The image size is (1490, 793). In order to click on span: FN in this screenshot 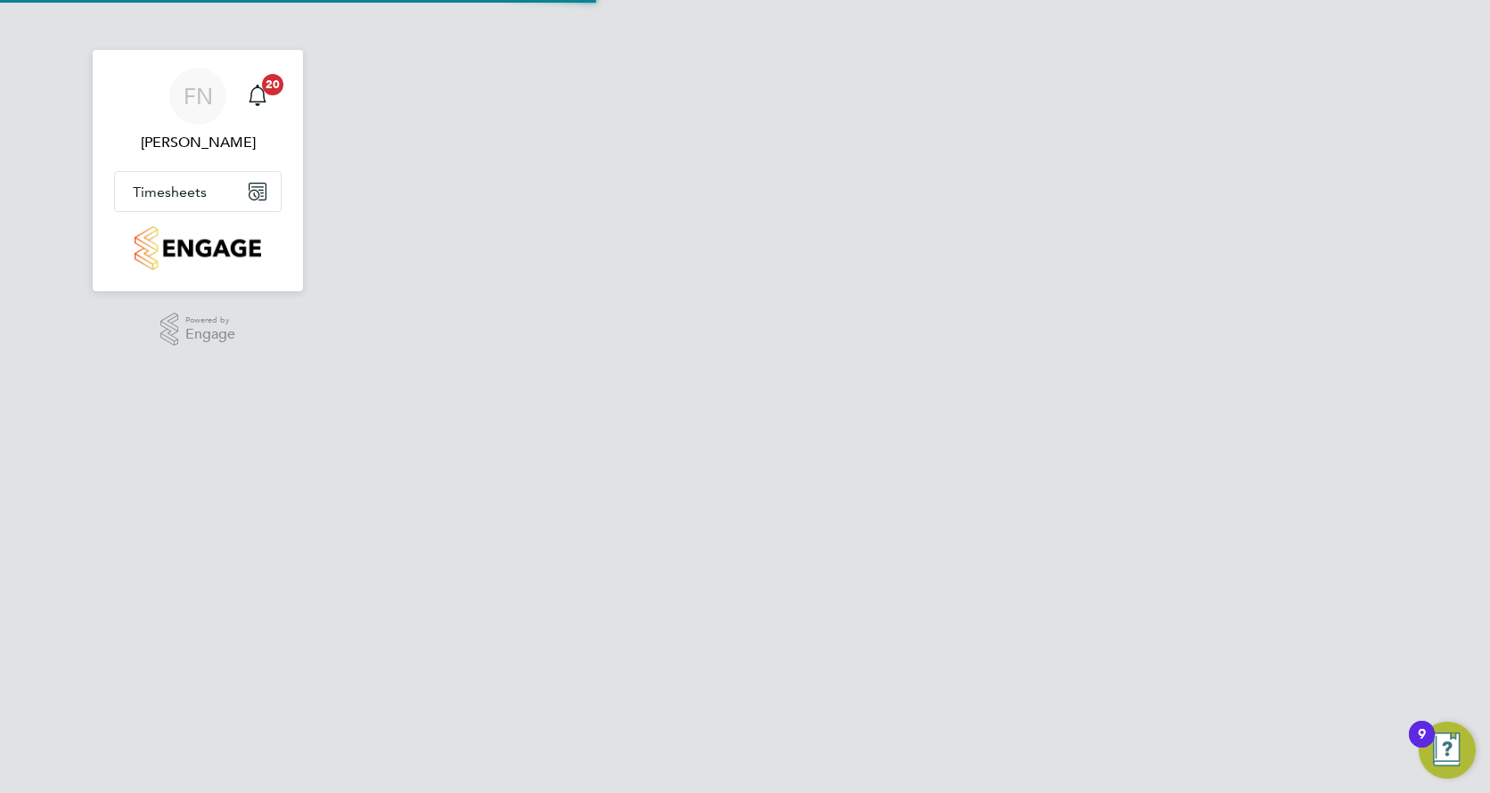, I will do `click(198, 96)`.